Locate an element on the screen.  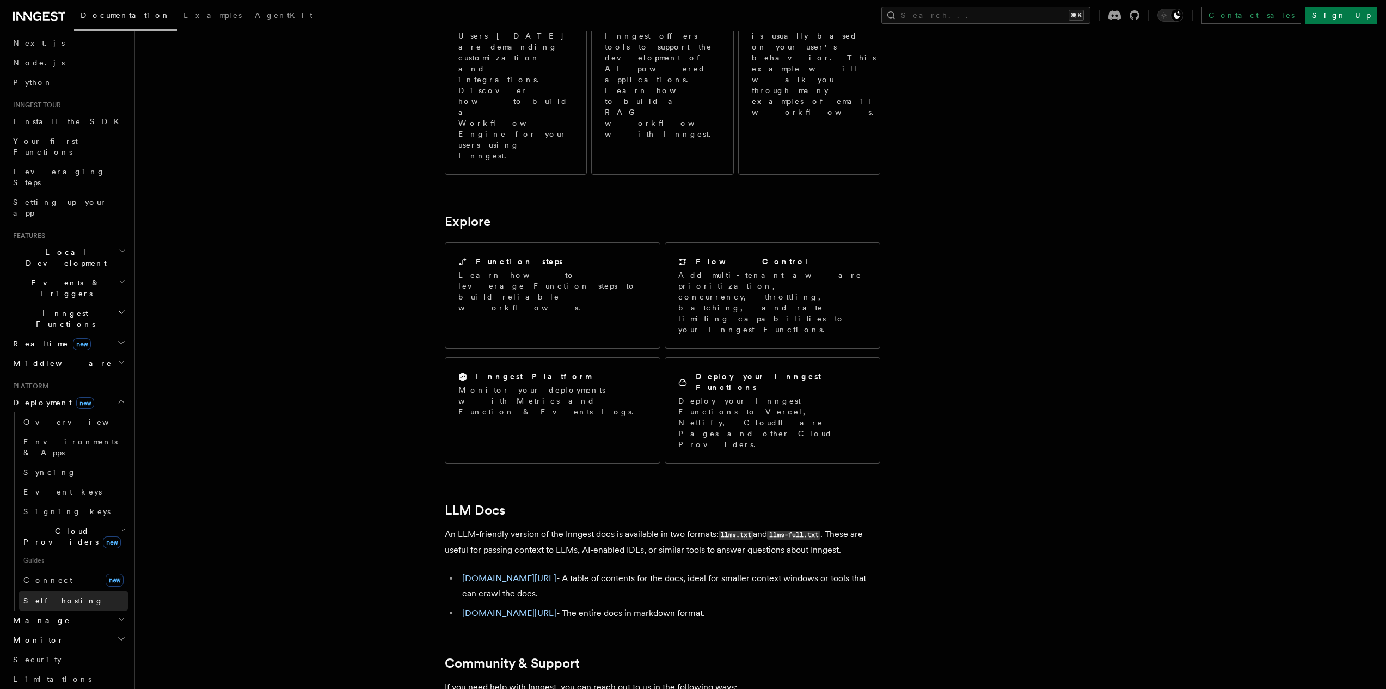
span: Manage is located at coordinates (39, 620).